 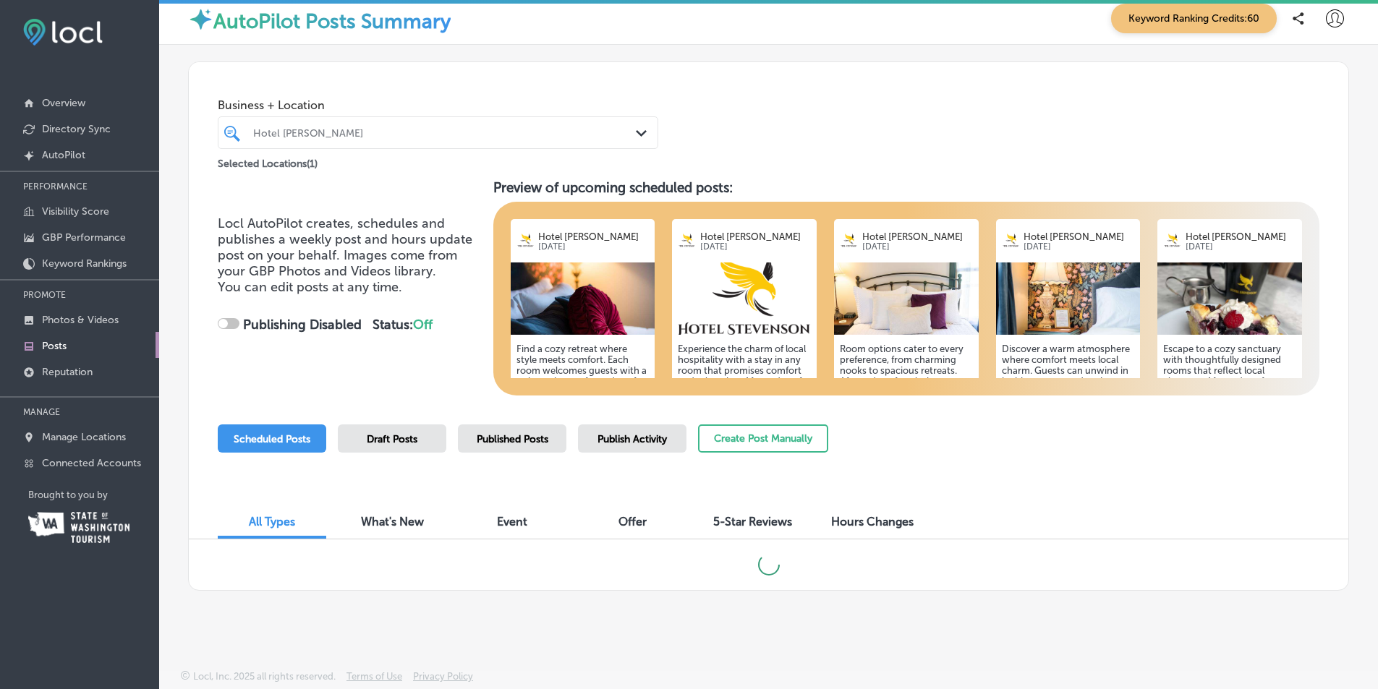 What do you see at coordinates (392, 439) in the screenshot?
I see `span: Draft Posts` at bounding box center [392, 439].